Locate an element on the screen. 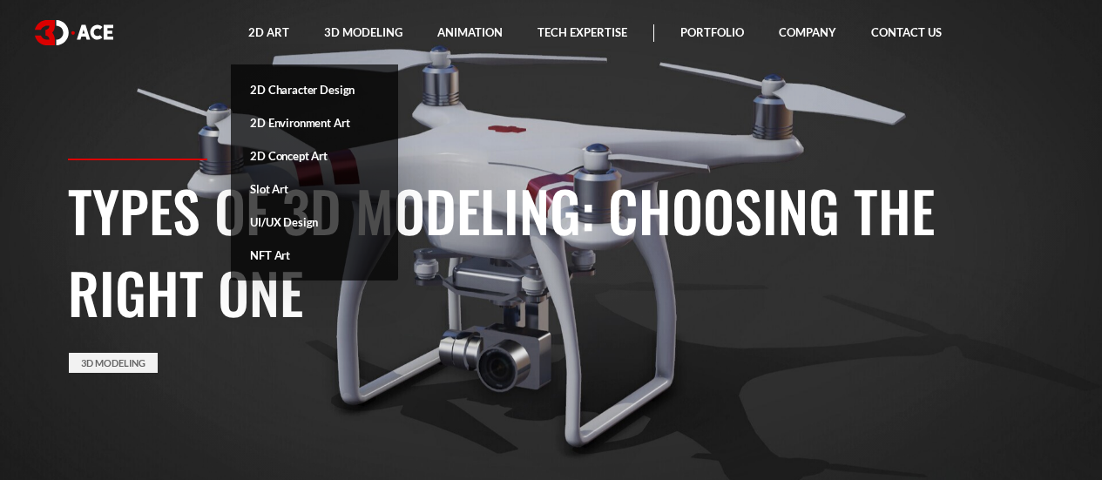  h1: Types of 3D Modeling: Choosing the Right One is located at coordinates (551, 251).